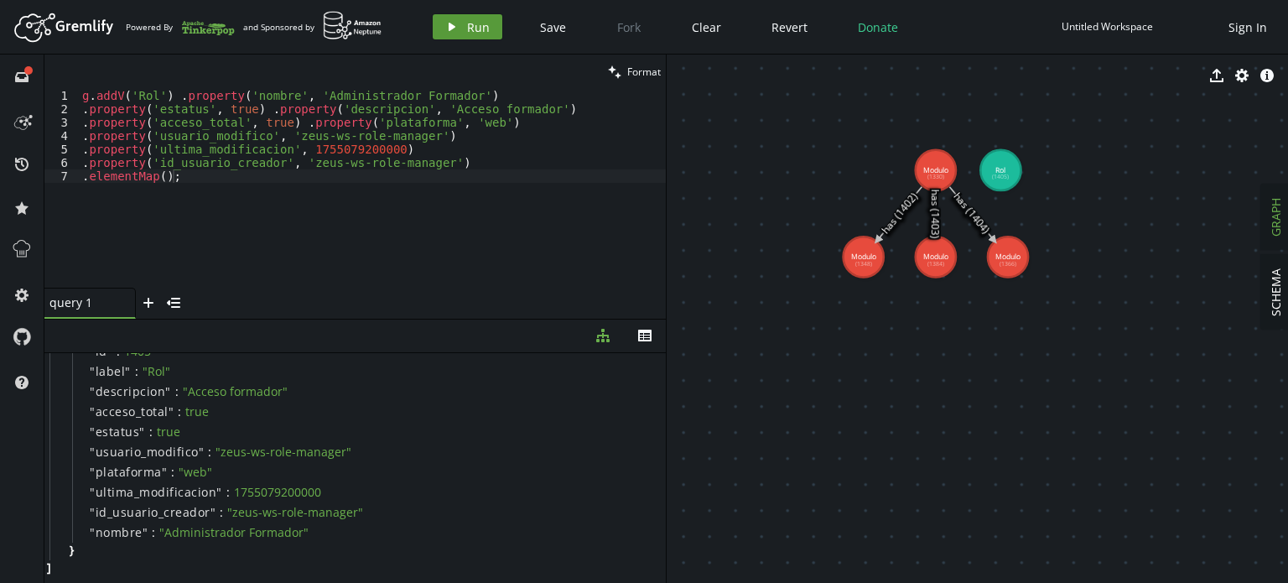  I want to click on span: nombre, so click(119, 533).